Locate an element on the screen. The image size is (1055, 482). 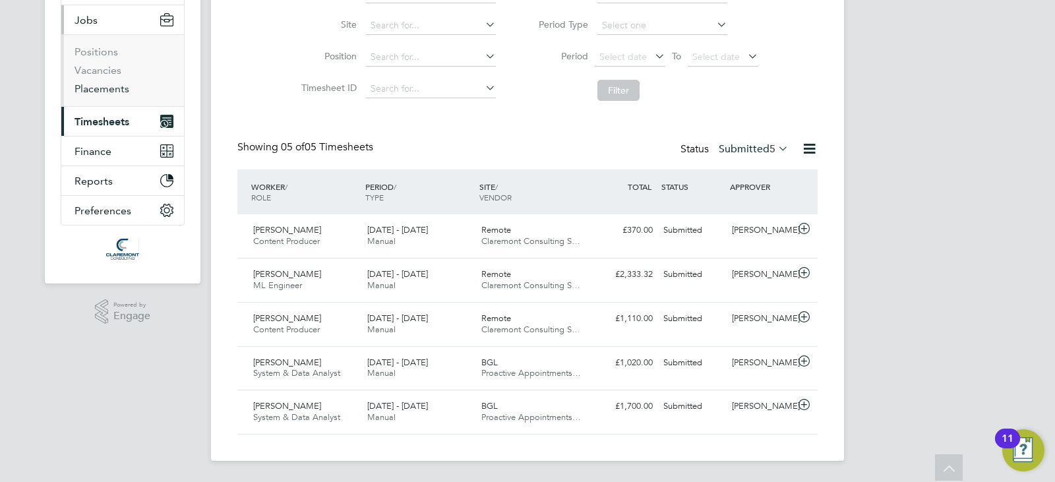
button: Open Resource Center, 11 new notifications is located at coordinates (1024, 450).